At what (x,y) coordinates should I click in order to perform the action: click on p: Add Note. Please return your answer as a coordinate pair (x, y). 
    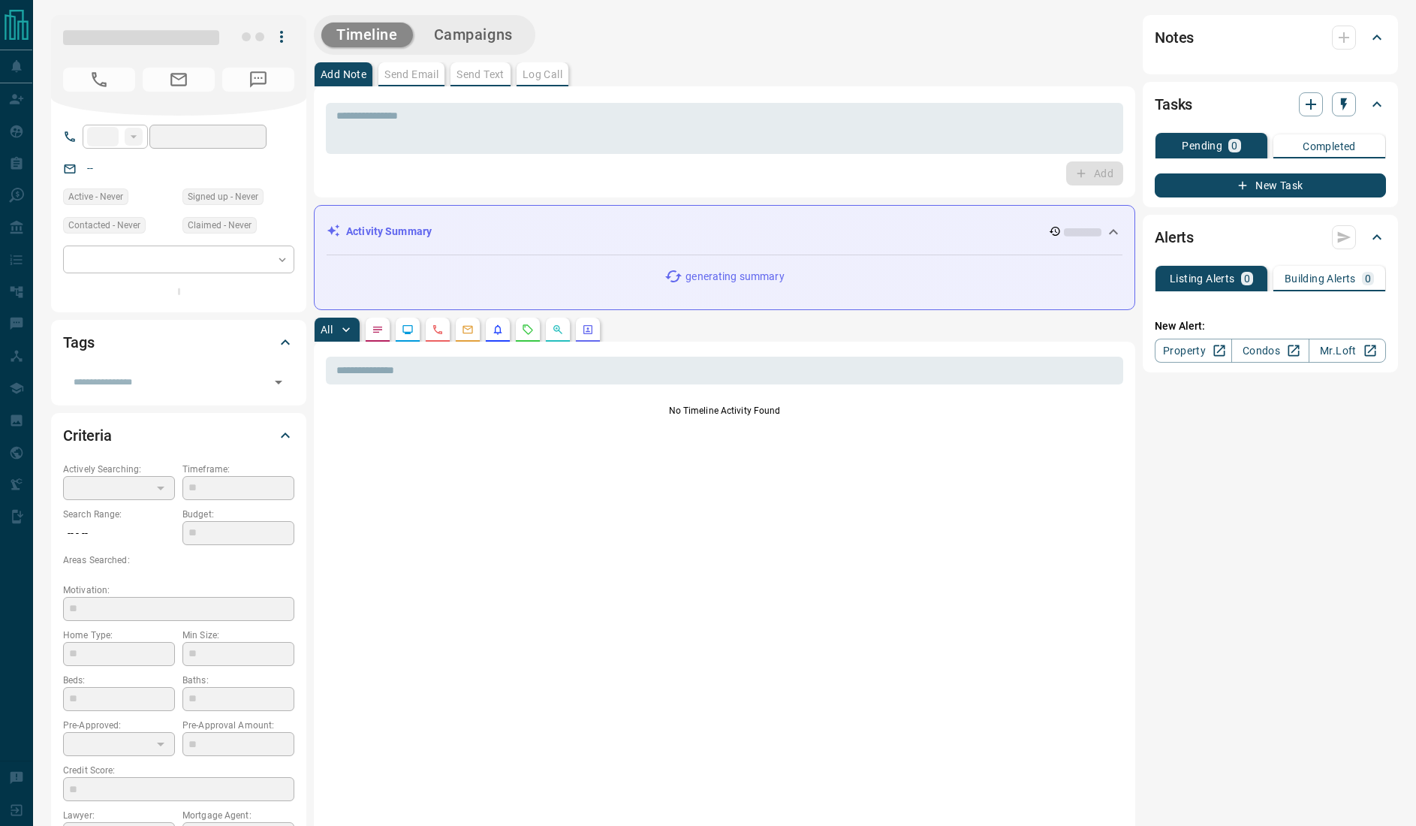
    Looking at the image, I should click on (343, 74).